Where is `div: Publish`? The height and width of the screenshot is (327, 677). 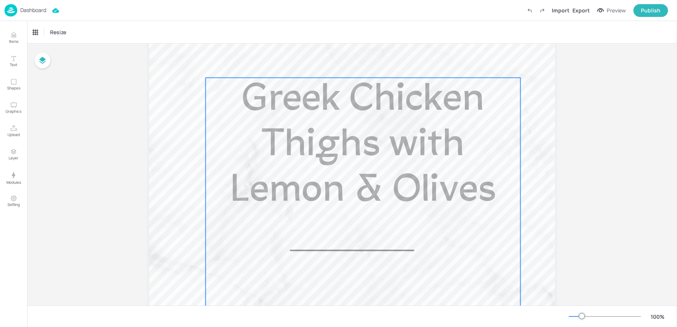 div: Publish is located at coordinates (651, 11).